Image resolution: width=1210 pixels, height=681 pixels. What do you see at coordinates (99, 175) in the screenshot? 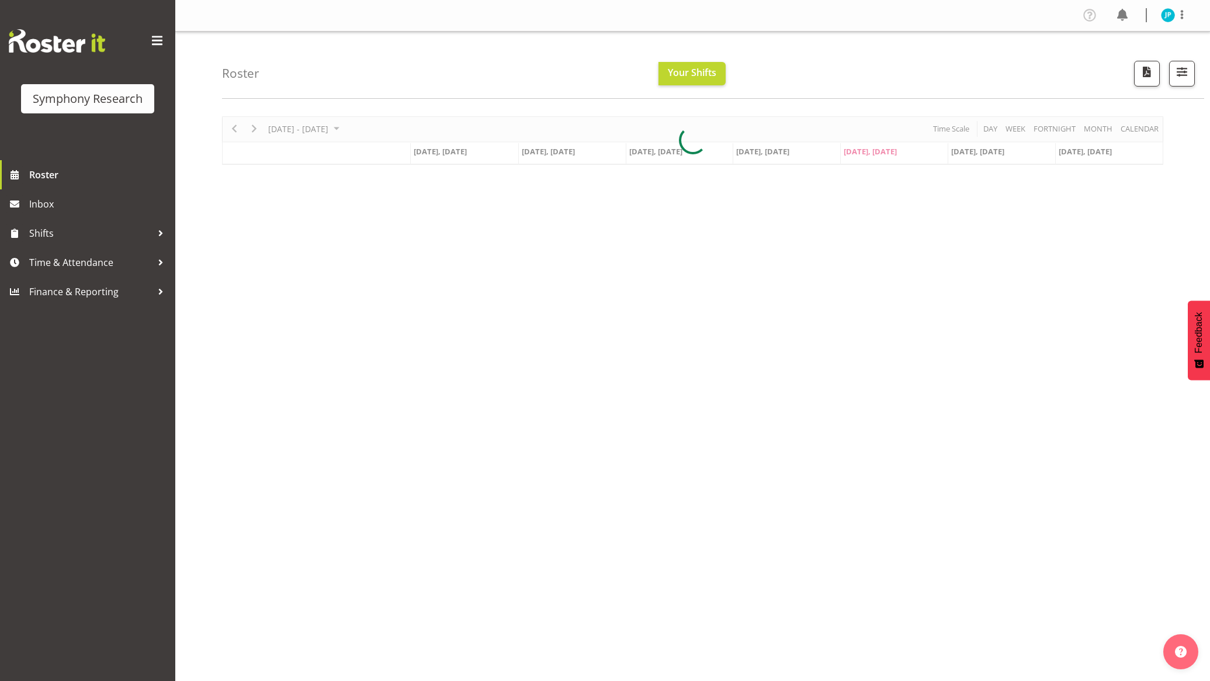
I see `span: Roster` at bounding box center [99, 175].